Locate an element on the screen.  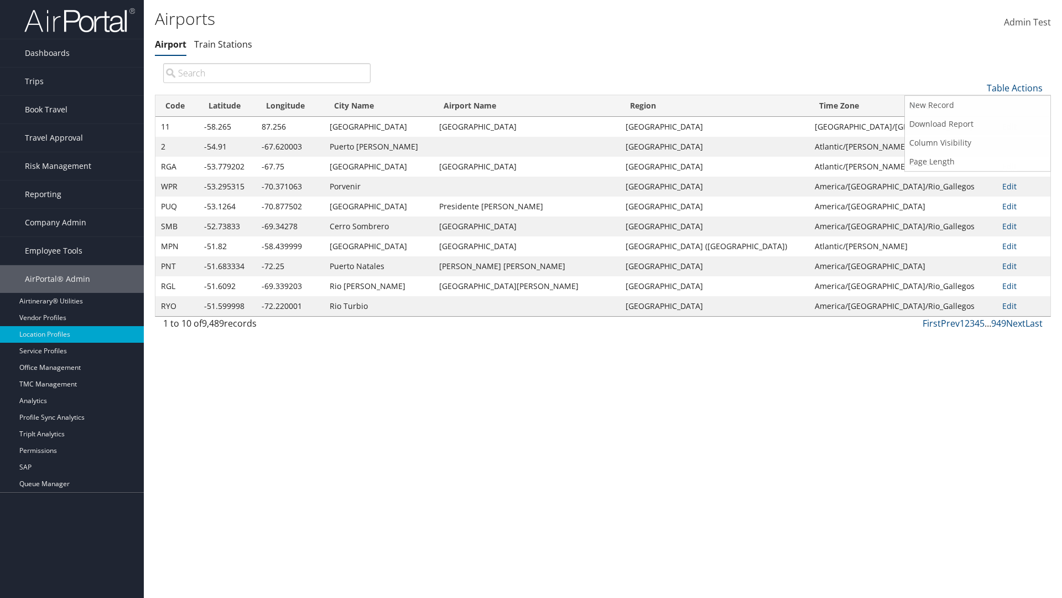
img: airportal-logo.png is located at coordinates (80, 20).